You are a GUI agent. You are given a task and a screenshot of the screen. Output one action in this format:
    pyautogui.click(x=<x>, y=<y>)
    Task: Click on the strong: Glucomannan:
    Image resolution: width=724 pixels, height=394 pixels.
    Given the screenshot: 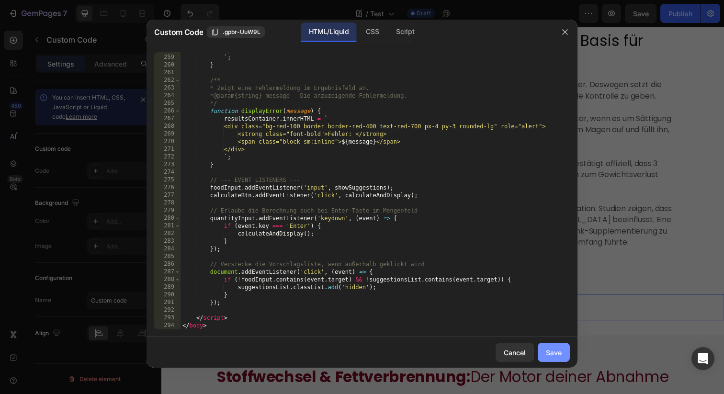 What is the action you would take?
    pyautogui.click(x=211, y=93)
    